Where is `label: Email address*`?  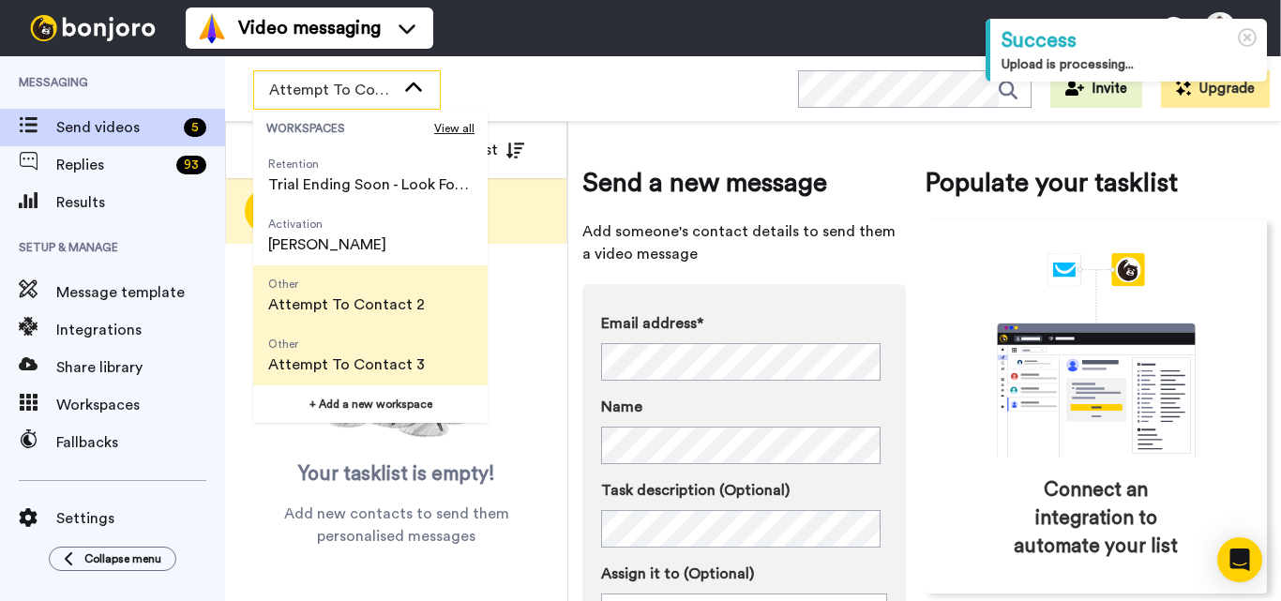
label: Email address* is located at coordinates (744, 324).